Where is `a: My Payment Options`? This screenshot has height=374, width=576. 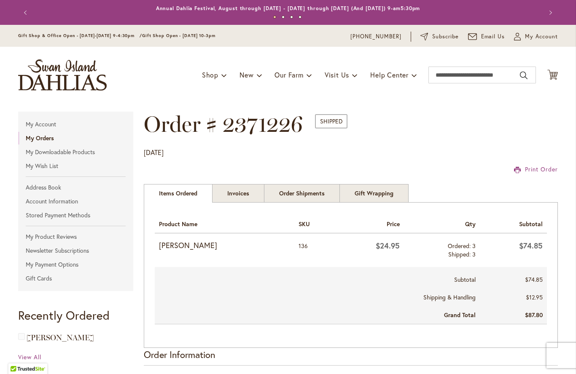
a: My Payment Options is located at coordinates (75, 265).